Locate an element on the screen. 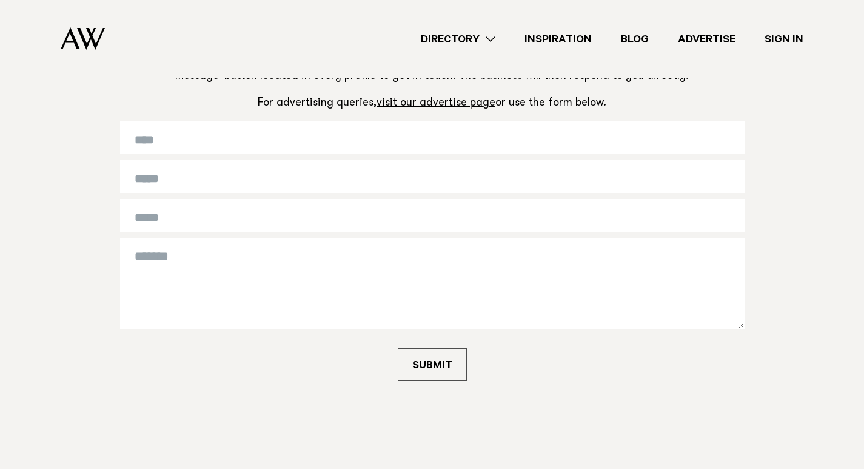  a: Inspiration is located at coordinates (558, 39).